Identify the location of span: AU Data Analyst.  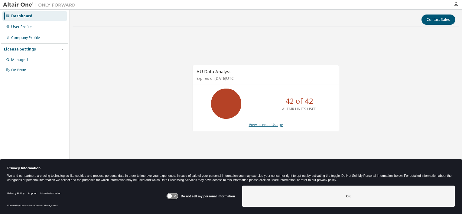
(214, 71).